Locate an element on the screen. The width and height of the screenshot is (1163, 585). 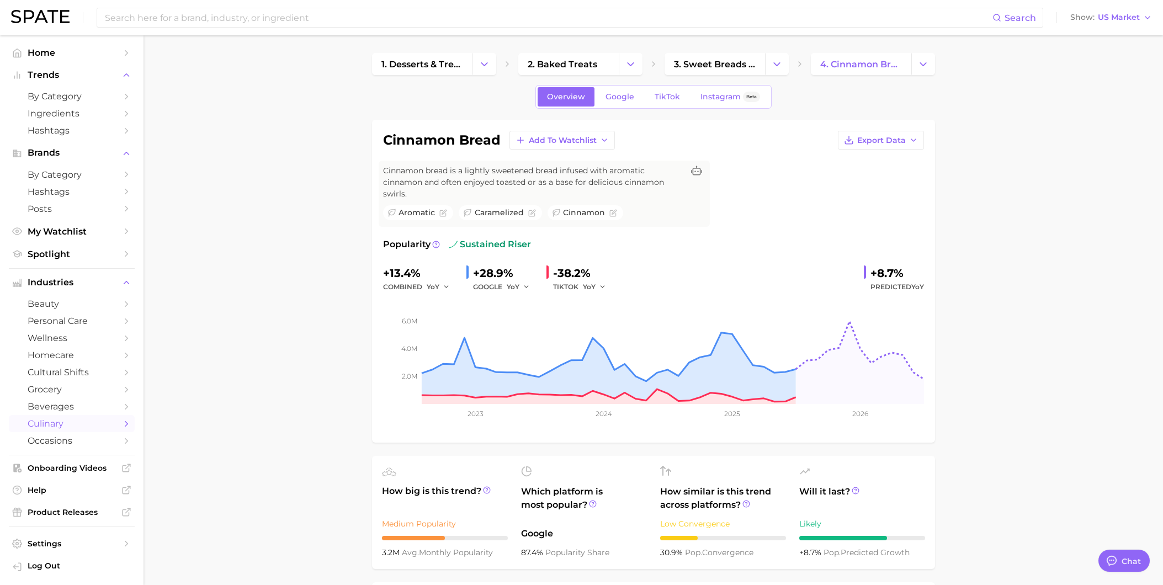
span: 4. cinnamon bread is located at coordinates (861, 64).